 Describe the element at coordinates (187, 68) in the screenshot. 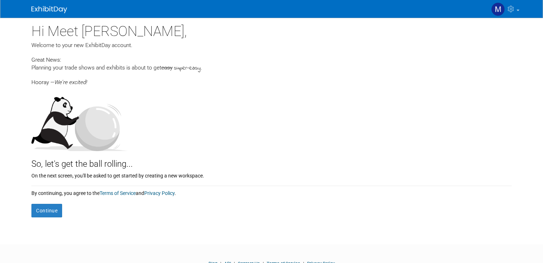

I see `span: super-easy` at that location.